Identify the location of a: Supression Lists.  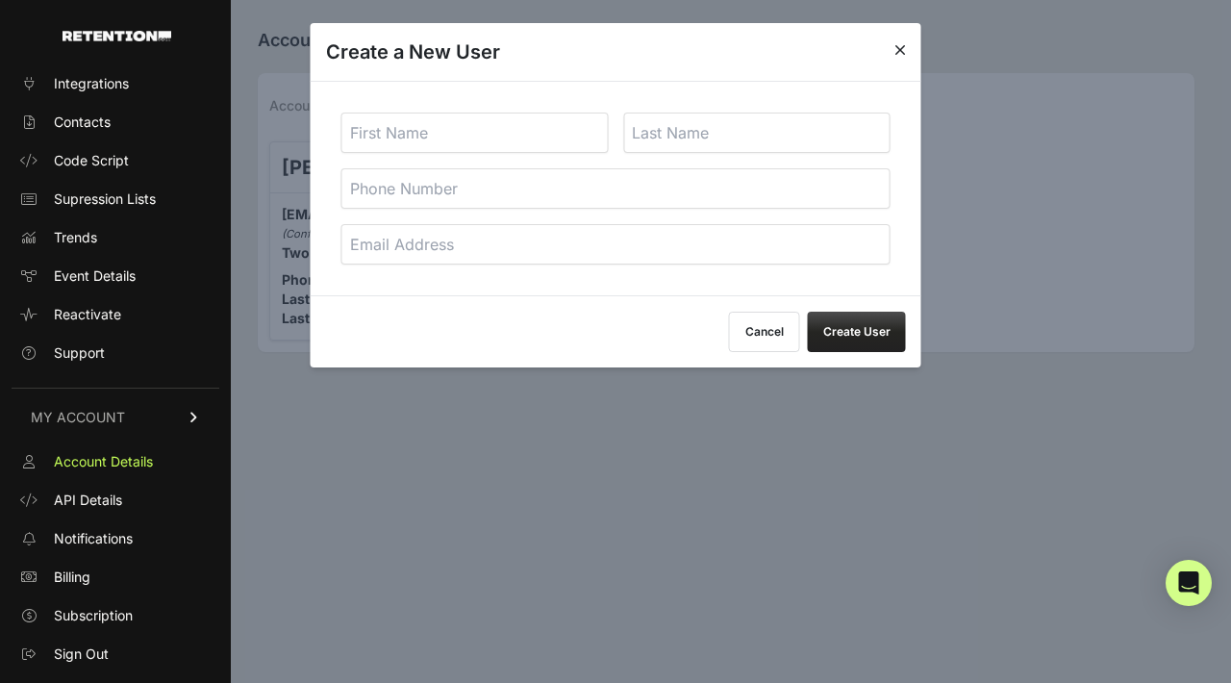
(115, 199).